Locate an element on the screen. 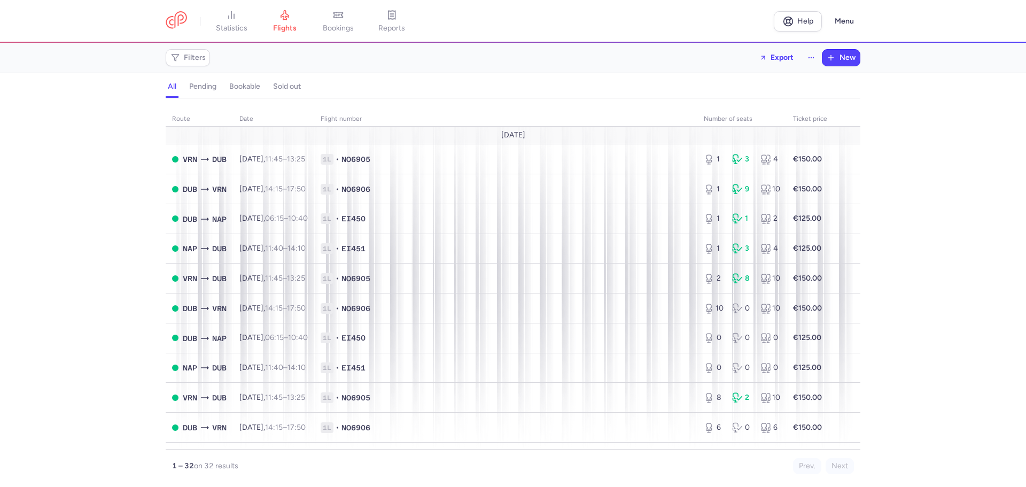 Image resolution: width=1026 pixels, height=487 pixels. a: CitizenPlane red outlined logo is located at coordinates (176, 21).